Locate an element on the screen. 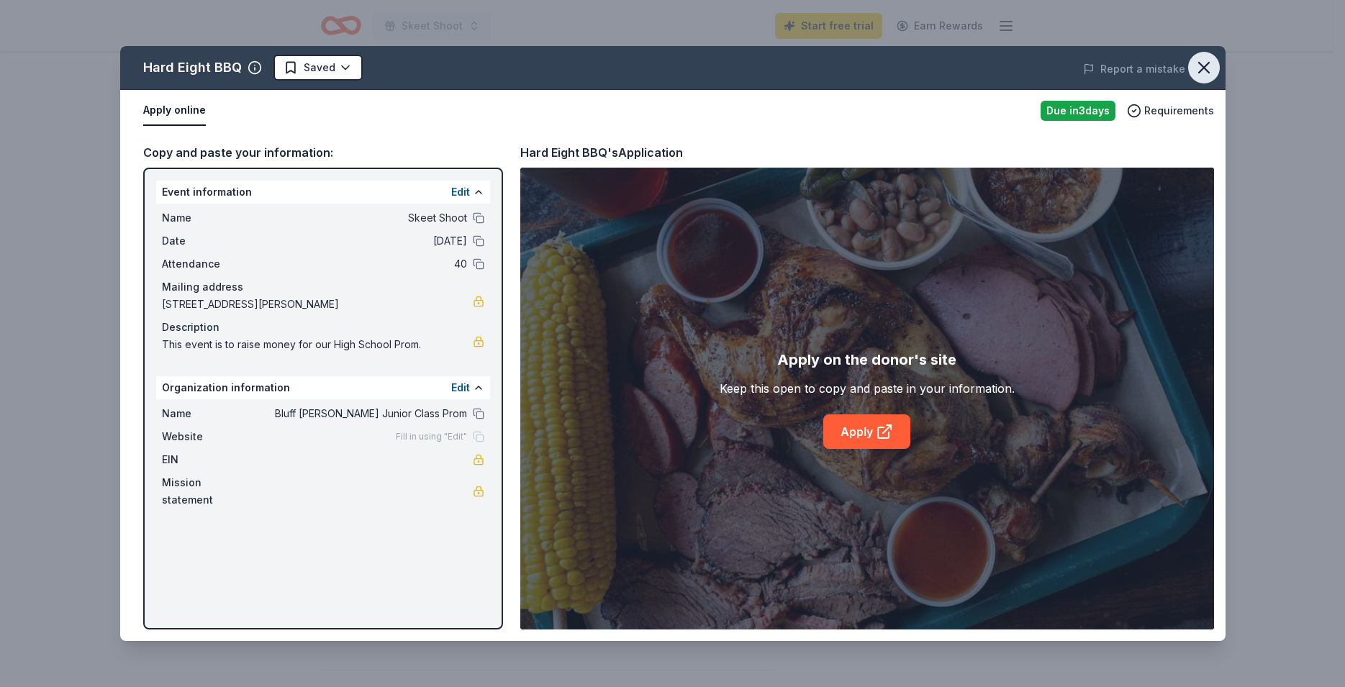  span: 40 is located at coordinates (363, 264).